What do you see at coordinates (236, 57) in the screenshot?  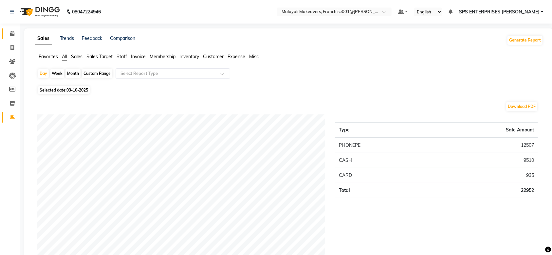 I see `span: Expense` at bounding box center [236, 57].